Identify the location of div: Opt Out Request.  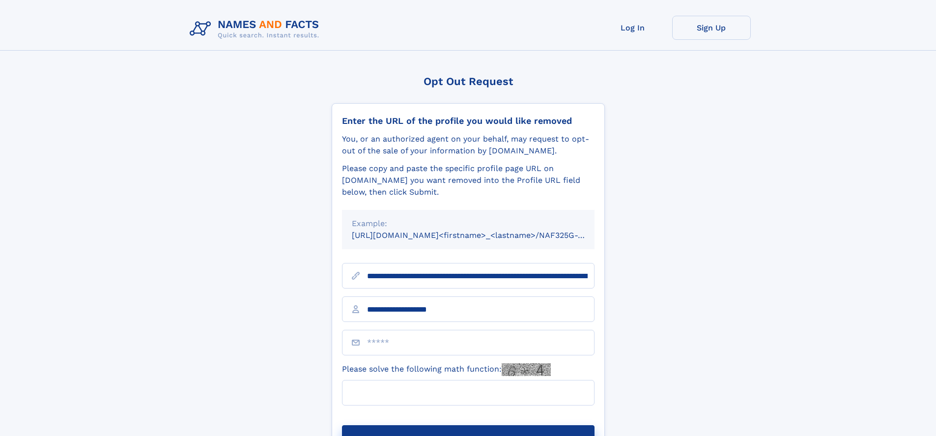
(468, 81).